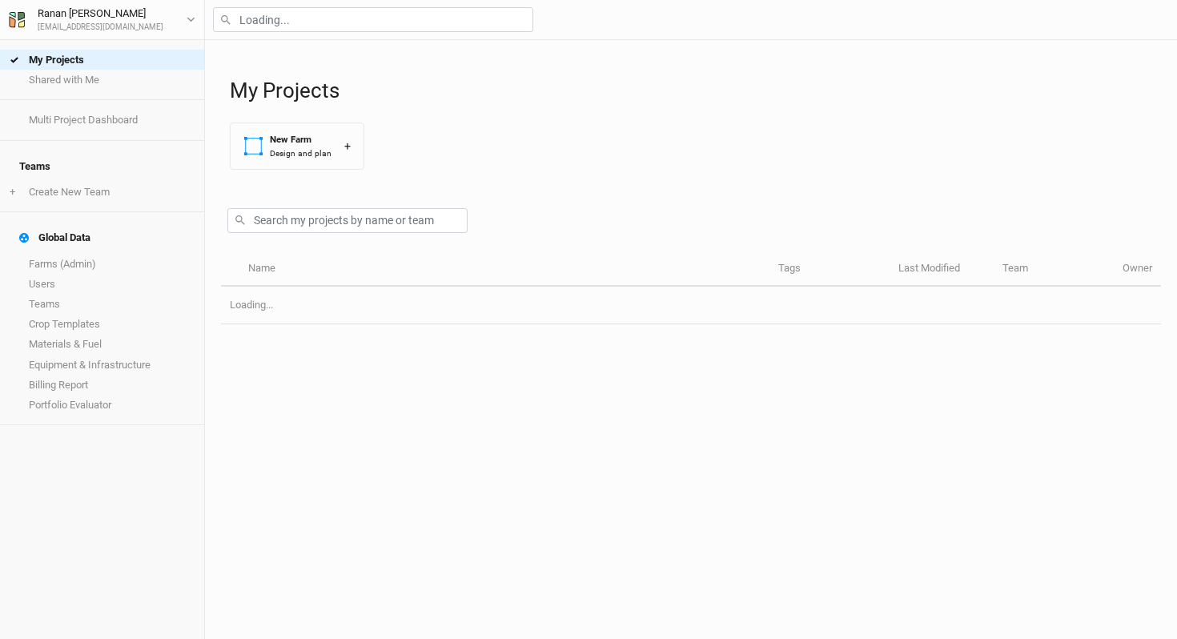 The width and height of the screenshot is (1177, 639). I want to click on button: New FarmDesign and plan+, so click(297, 146).